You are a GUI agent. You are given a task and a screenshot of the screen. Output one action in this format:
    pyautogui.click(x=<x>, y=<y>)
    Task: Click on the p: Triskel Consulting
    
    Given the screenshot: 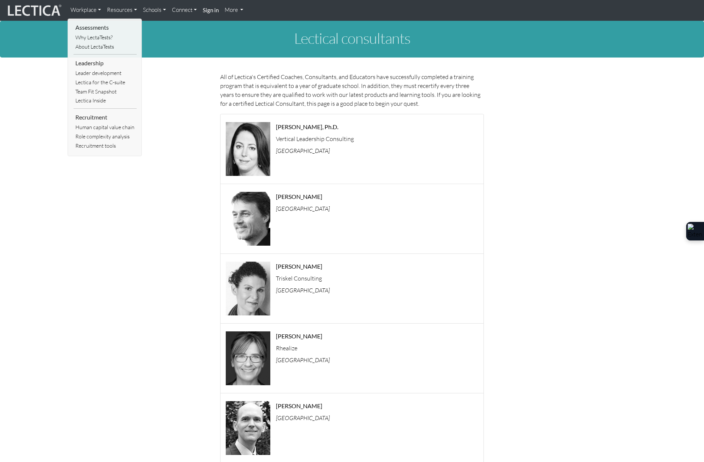 What is the action you would take?
    pyautogui.click(x=380, y=279)
    